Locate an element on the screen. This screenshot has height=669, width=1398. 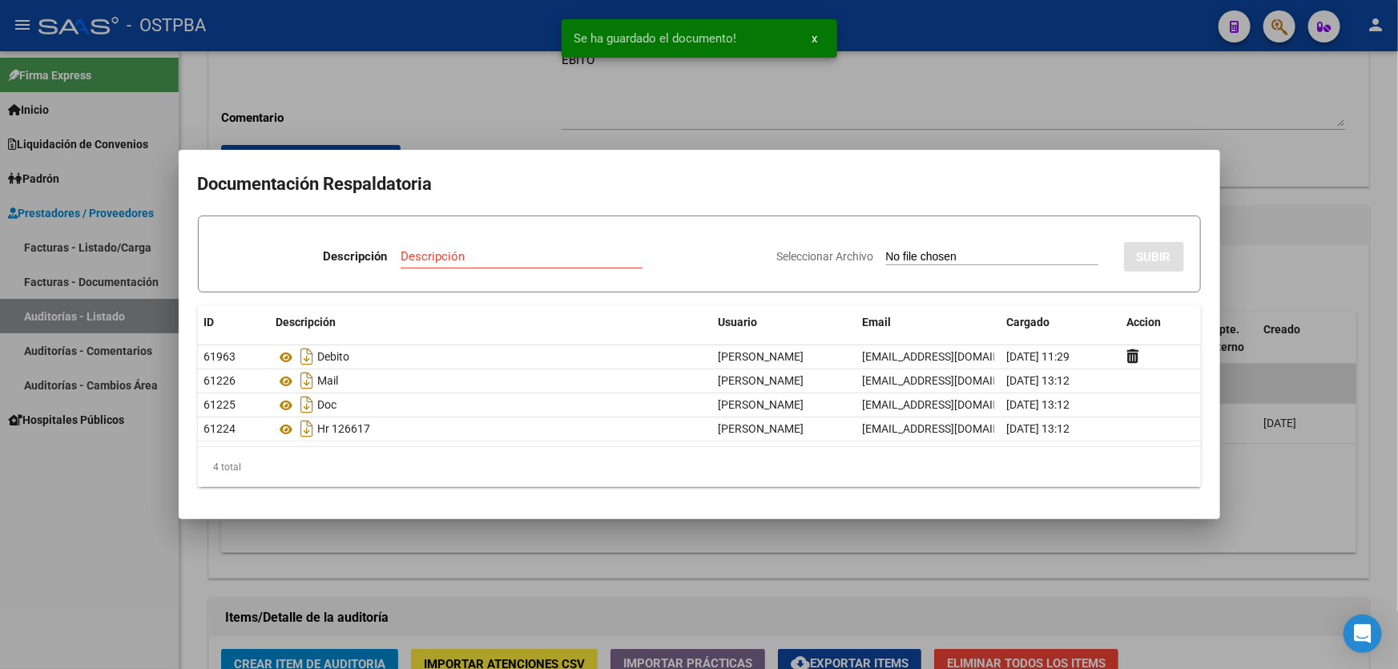
span: 61225 is located at coordinates (220, 405).